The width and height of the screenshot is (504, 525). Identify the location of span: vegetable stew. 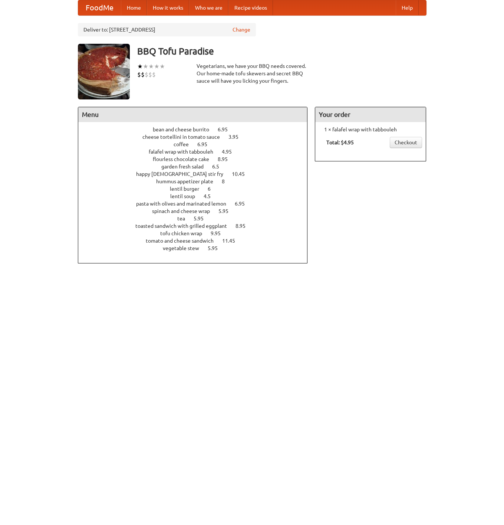
(185, 248).